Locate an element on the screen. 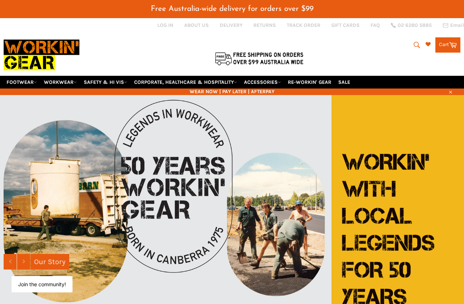 The width and height of the screenshot is (464, 304). a: Email is located at coordinates (453, 25).